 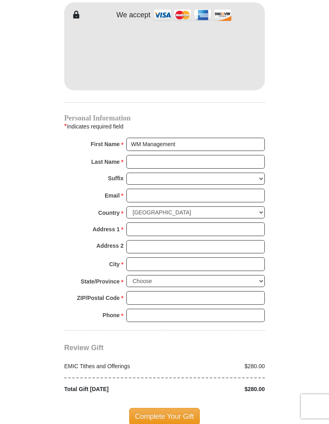 I want to click on strong: Suffix, so click(x=116, y=178).